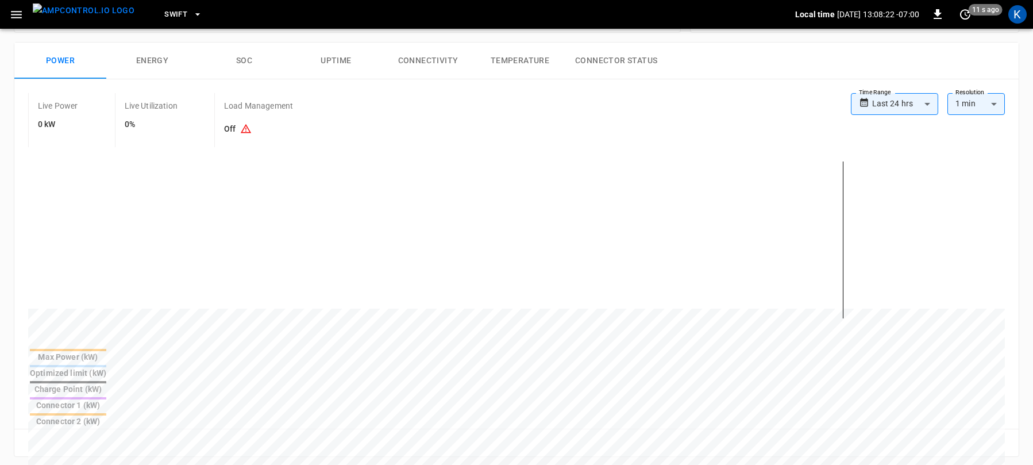 This screenshot has height=465, width=1033. I want to click on button: Temperature, so click(520, 61).